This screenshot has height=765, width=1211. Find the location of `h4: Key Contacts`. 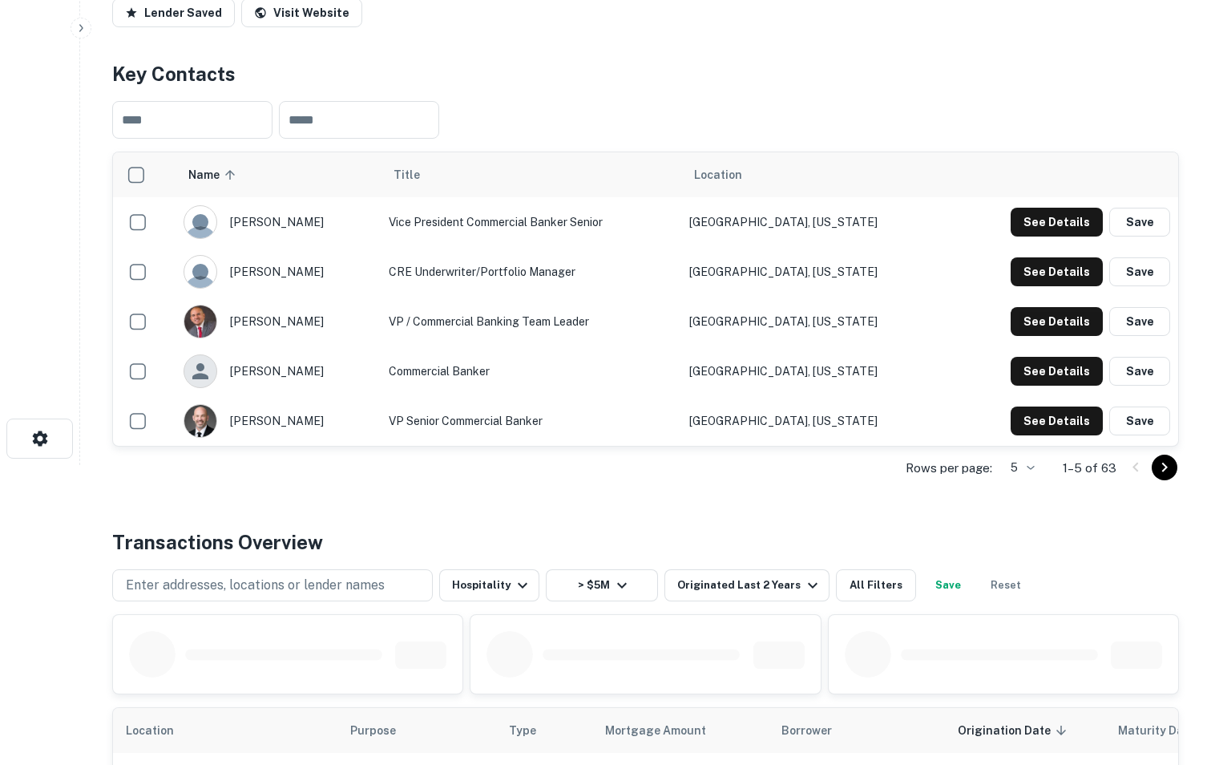

h4: Key Contacts is located at coordinates (645, 74).